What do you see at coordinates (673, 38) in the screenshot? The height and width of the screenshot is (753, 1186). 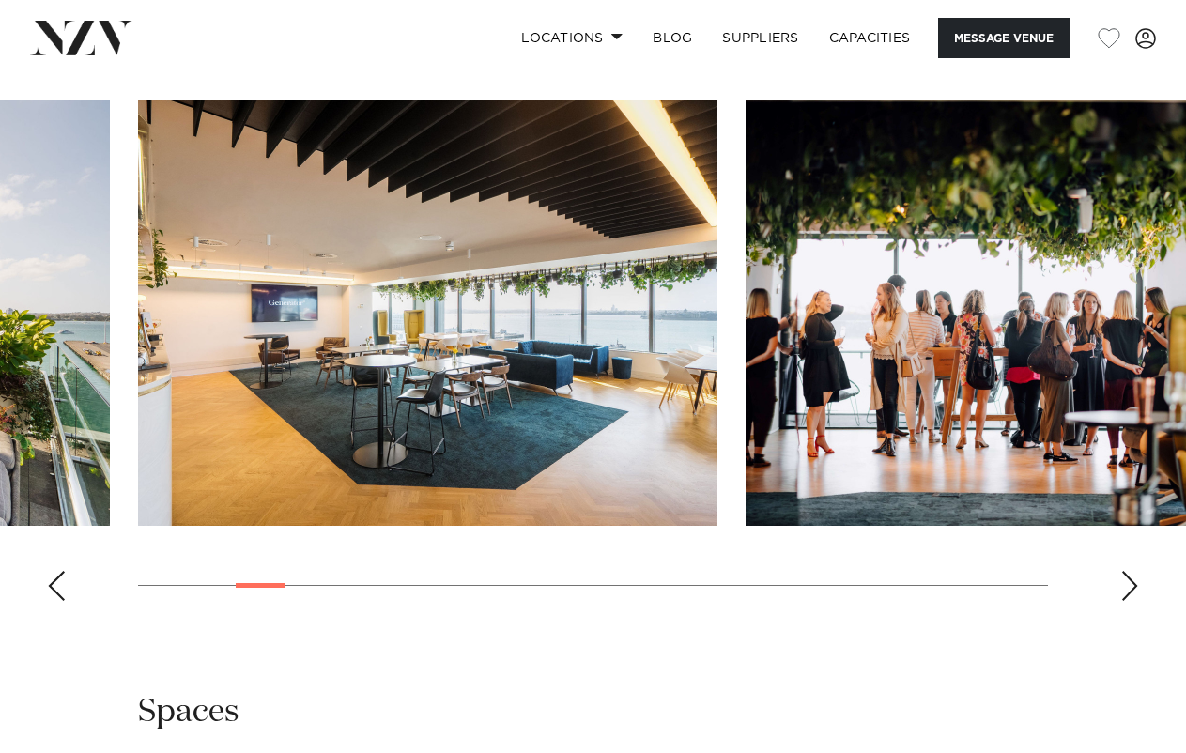 I see `a: BLOG` at bounding box center [673, 38].